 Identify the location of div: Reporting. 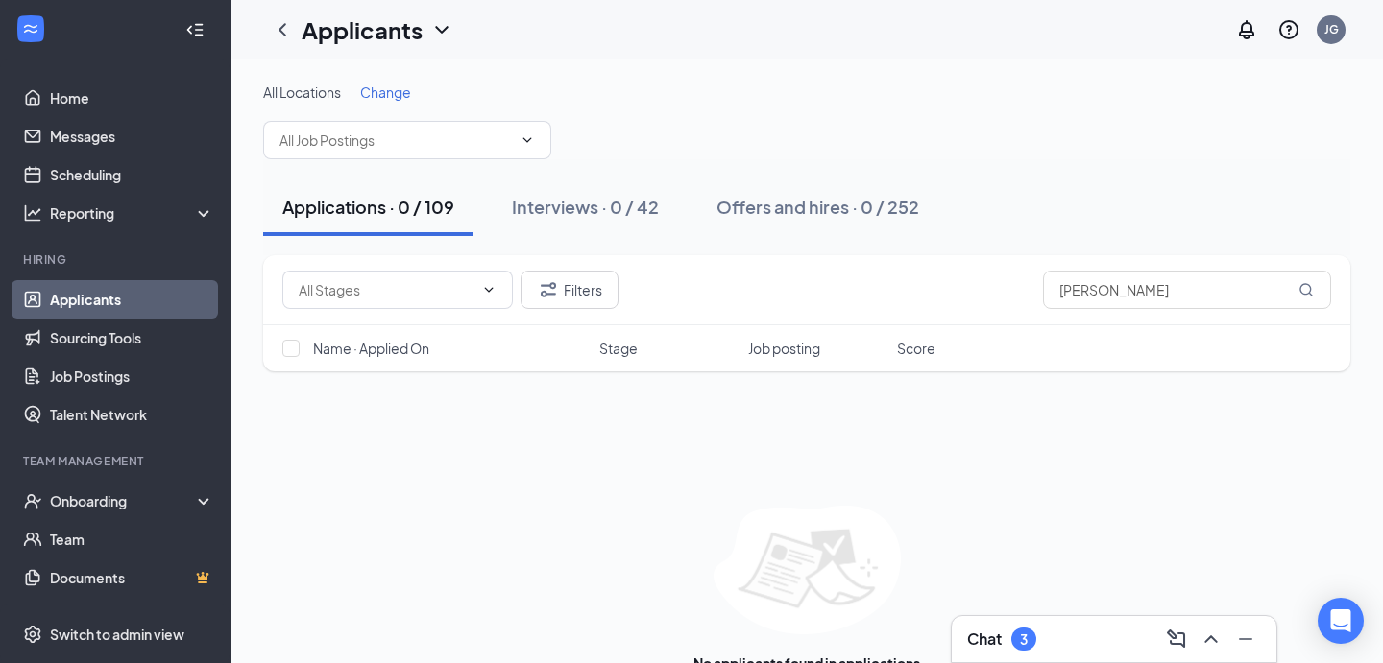
(132, 213).